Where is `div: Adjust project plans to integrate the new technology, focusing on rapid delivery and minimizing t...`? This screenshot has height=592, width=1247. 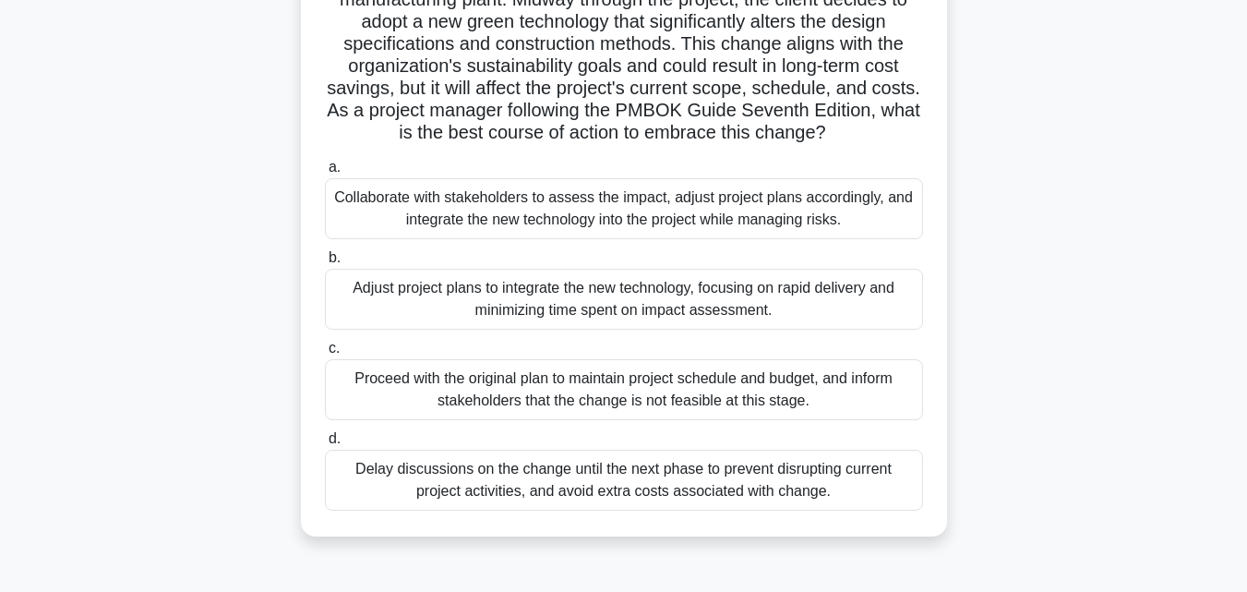
div: Adjust project plans to integrate the new technology, focusing on rapid delivery and minimizing t... is located at coordinates (624, 299).